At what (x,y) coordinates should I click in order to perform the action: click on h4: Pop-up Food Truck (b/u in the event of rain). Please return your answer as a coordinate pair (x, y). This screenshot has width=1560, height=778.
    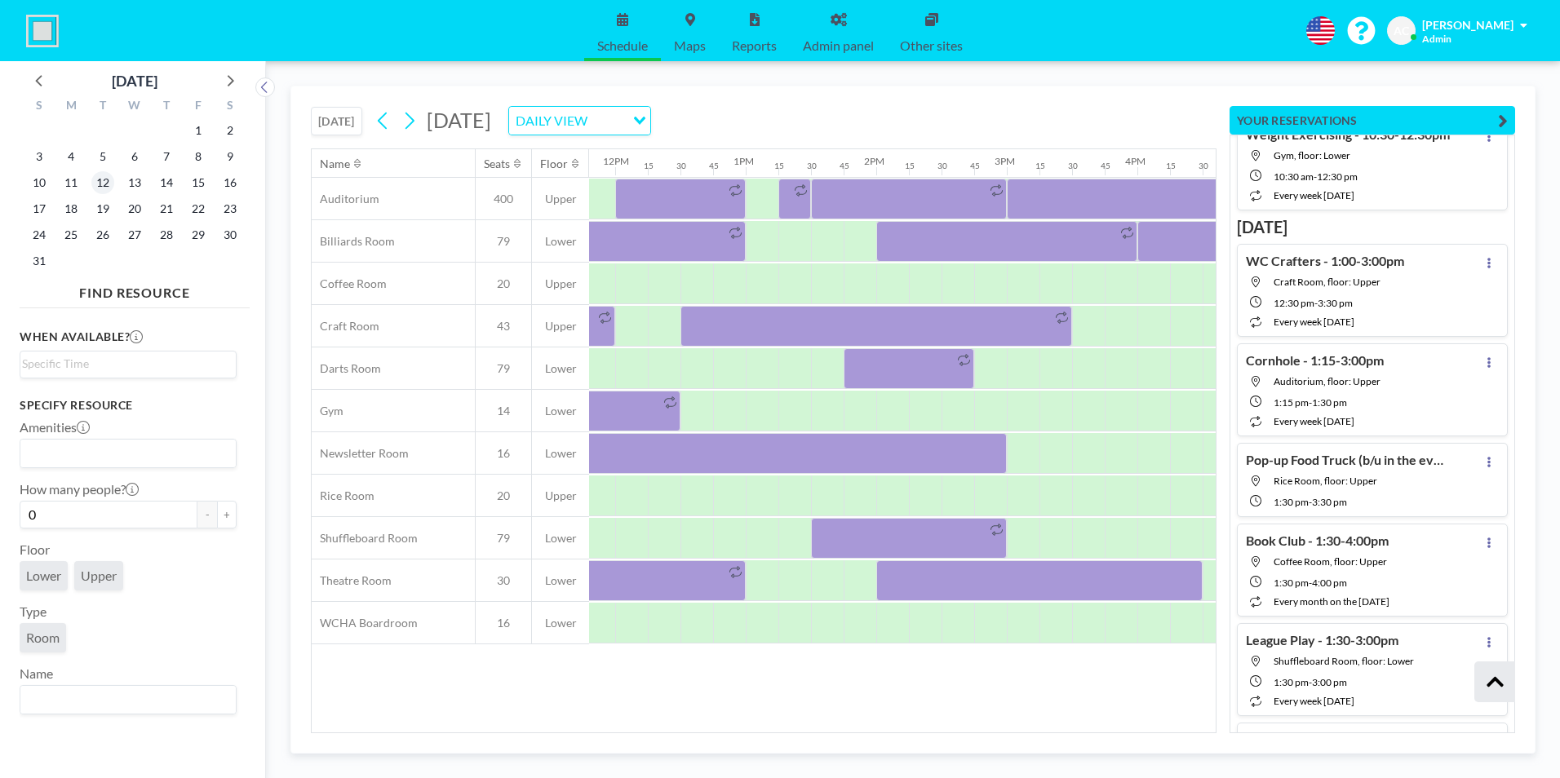
    Looking at the image, I should click on (1348, 460).